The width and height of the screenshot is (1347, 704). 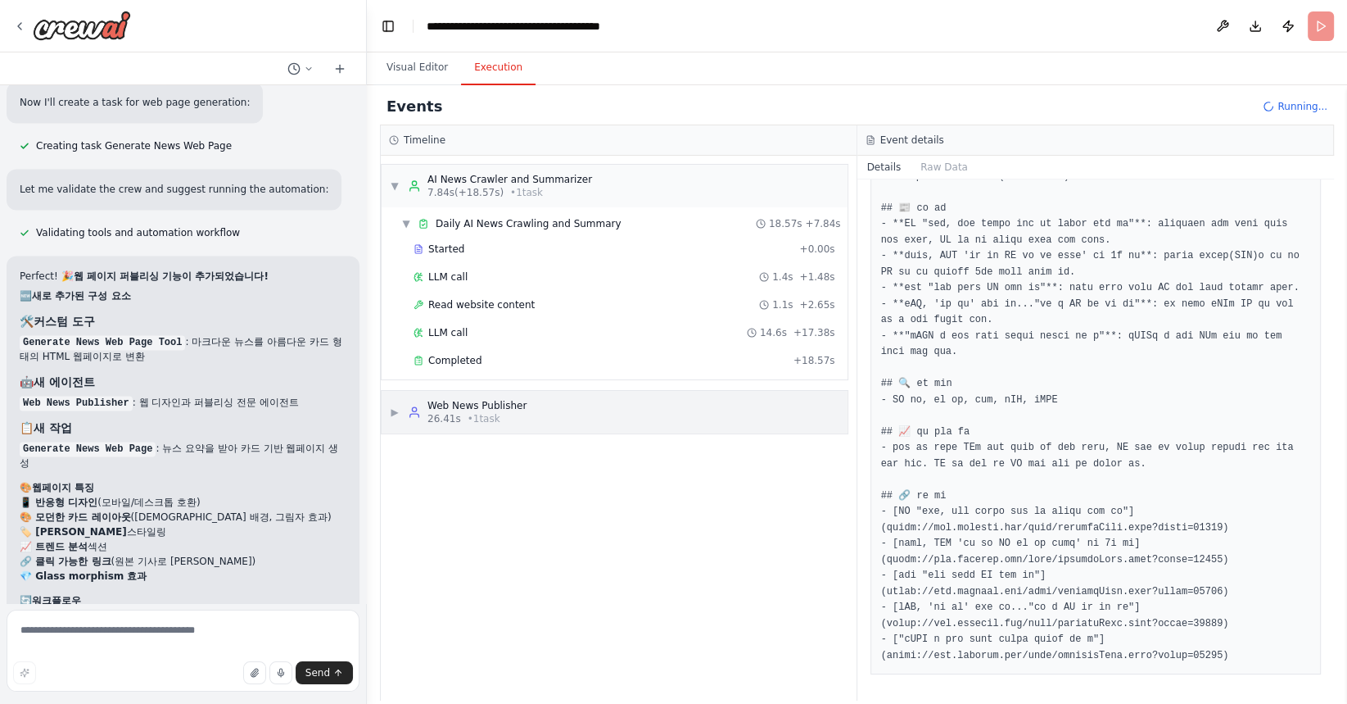 I want to click on span: 14.6s, so click(x=773, y=333).